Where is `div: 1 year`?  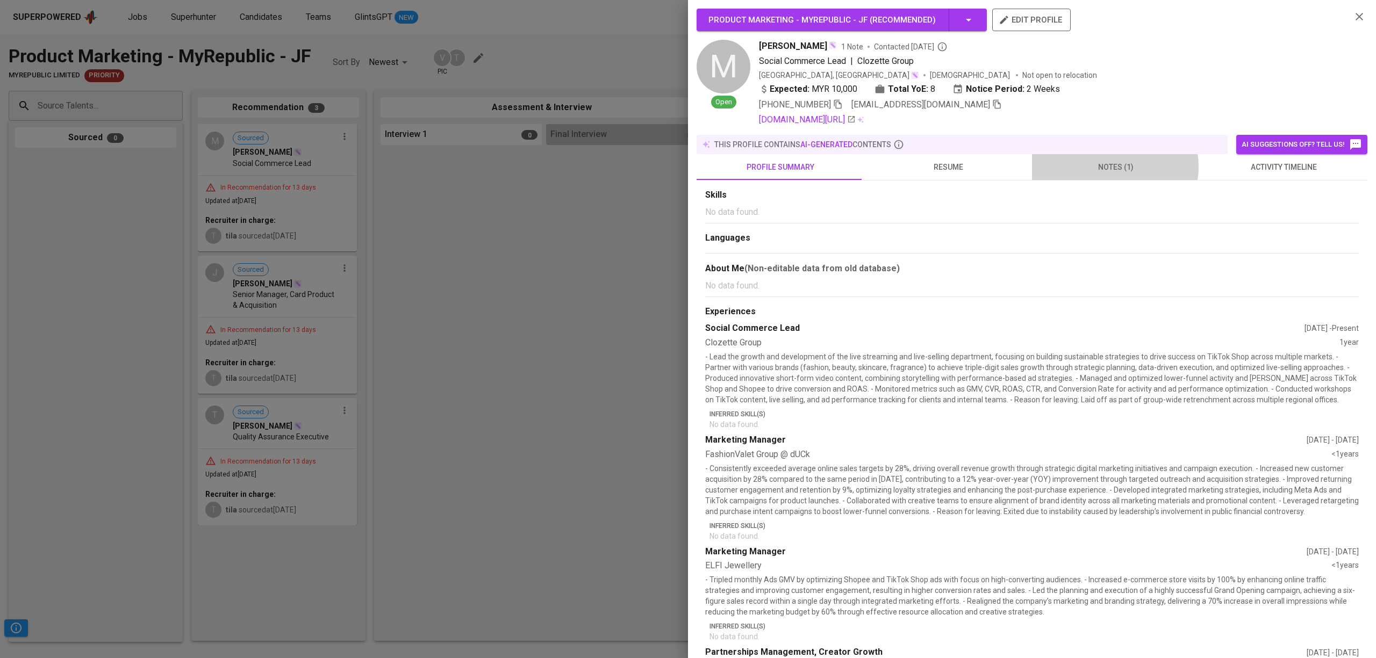 div: 1 year is located at coordinates (1349, 343).